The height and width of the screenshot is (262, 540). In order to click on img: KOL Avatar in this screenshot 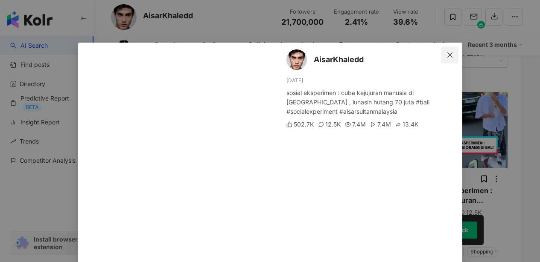, I will do `click(296, 60)`.